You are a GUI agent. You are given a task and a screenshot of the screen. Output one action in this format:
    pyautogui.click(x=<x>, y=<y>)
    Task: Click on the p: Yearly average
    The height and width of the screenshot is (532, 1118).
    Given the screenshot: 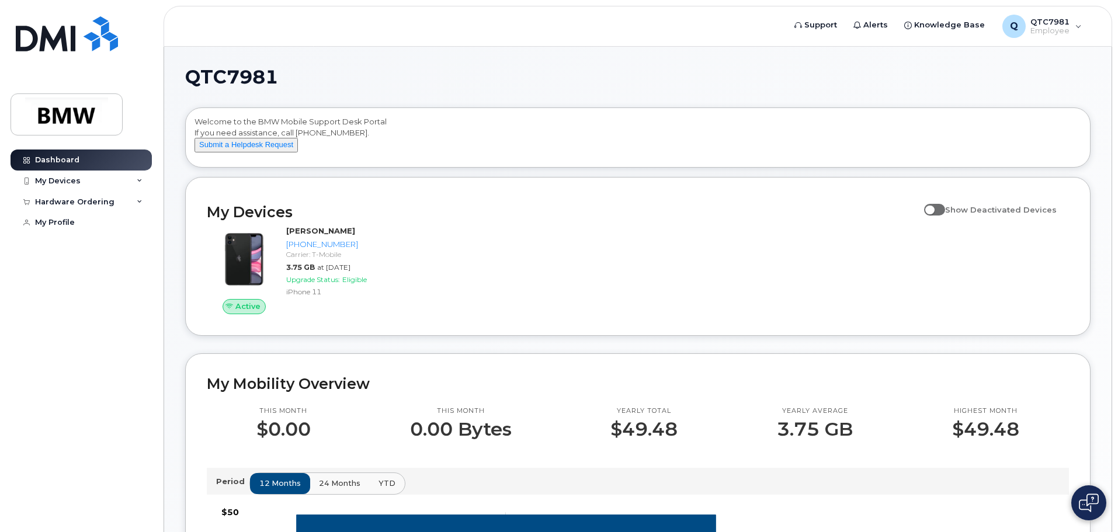 What is the action you would take?
    pyautogui.click(x=815, y=411)
    